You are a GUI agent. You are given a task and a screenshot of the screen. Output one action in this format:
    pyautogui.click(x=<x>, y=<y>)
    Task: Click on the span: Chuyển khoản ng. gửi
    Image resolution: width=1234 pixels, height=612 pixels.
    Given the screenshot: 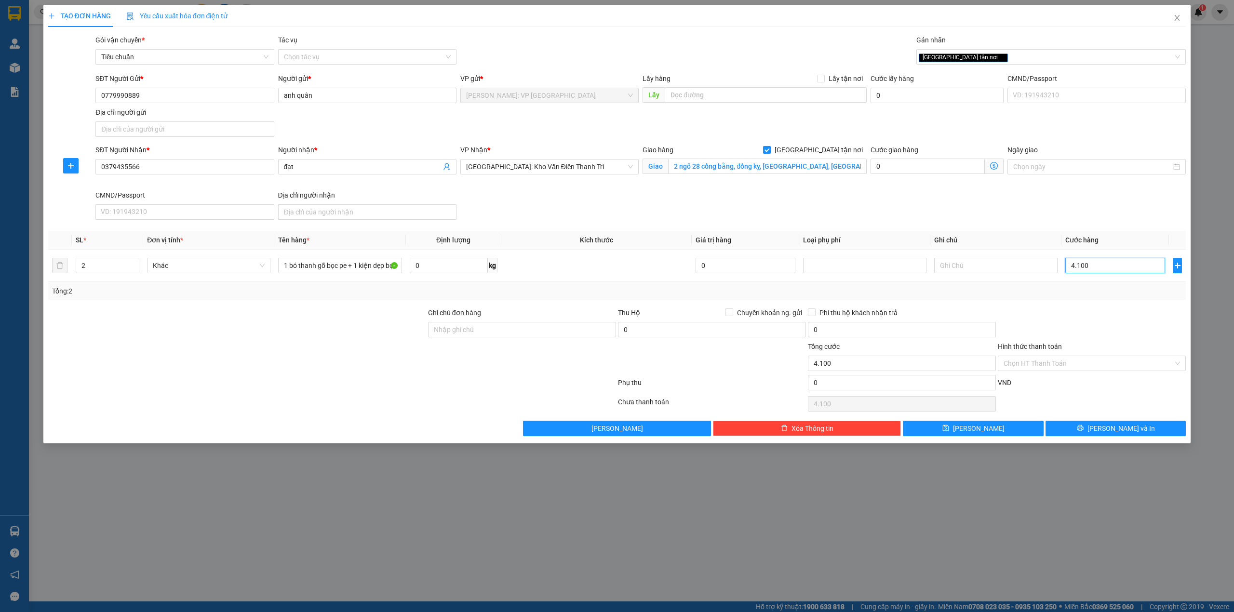 What is the action you would take?
    pyautogui.click(x=769, y=313)
    